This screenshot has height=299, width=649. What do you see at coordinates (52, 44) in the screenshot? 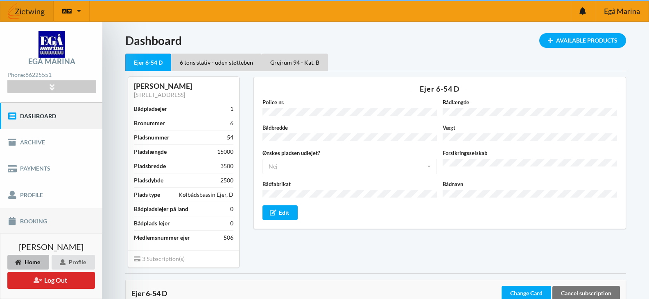
I see `img: logo` at bounding box center [52, 44].